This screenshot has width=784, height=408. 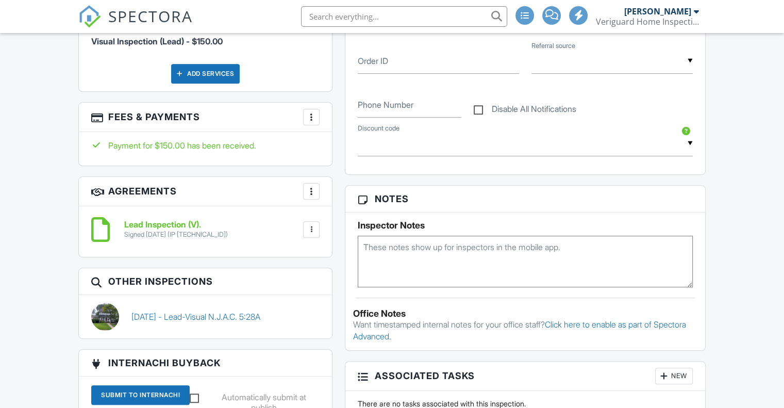 I want to click on h3: Fees & Payments, so click(x=205, y=117).